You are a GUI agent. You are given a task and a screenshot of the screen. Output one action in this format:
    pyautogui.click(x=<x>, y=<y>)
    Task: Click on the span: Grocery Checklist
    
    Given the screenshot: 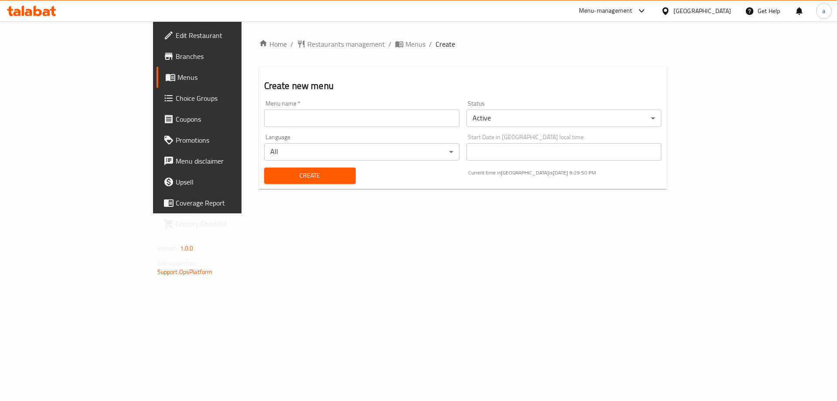 What is the action you would take?
    pyautogui.click(x=231, y=224)
    